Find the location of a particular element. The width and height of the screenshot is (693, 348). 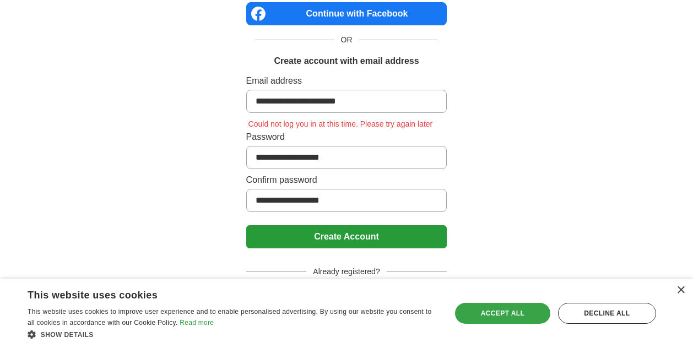

a: Read more, opens a new window is located at coordinates (197, 323).